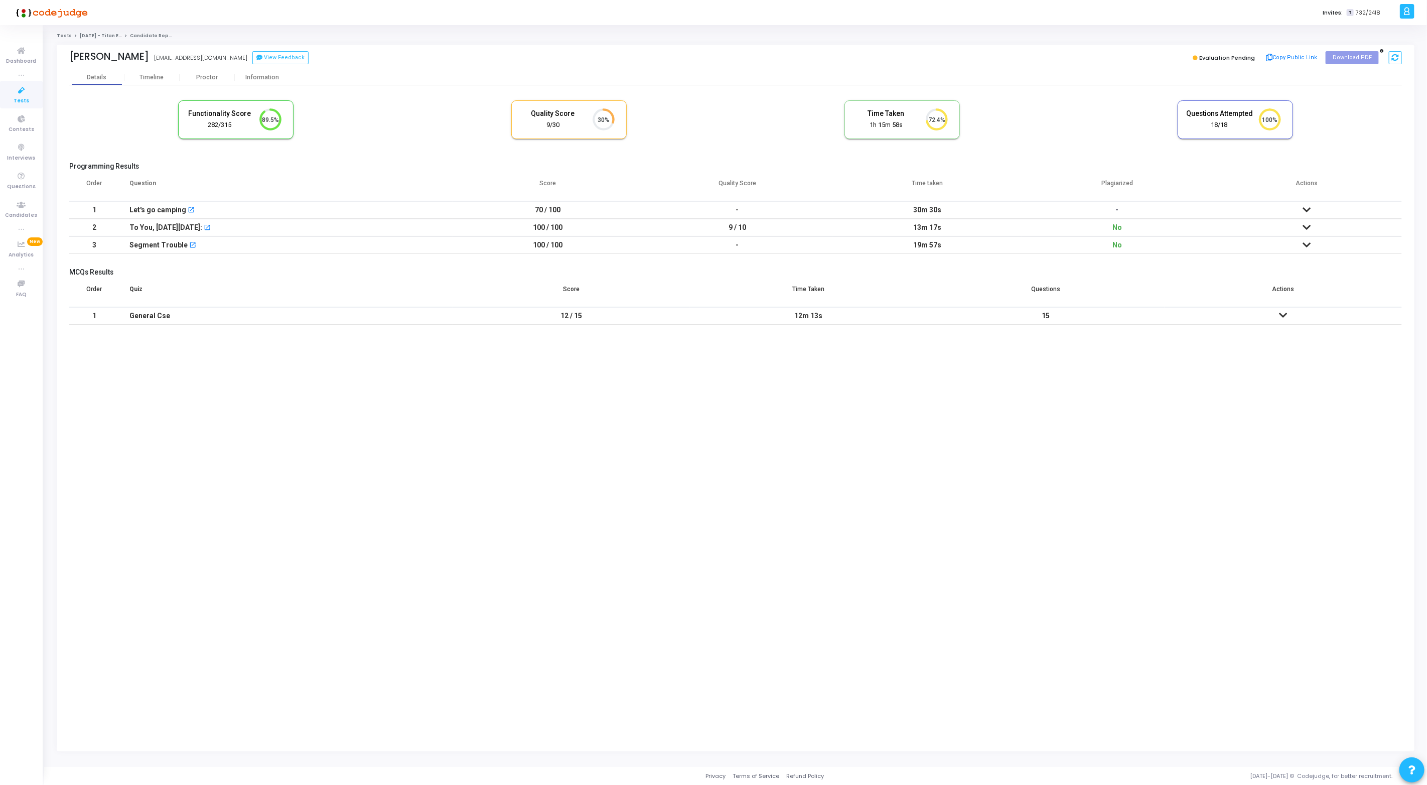 This screenshot has width=1427, height=785. I want to click on td: 70 / 100, so click(548, 210).